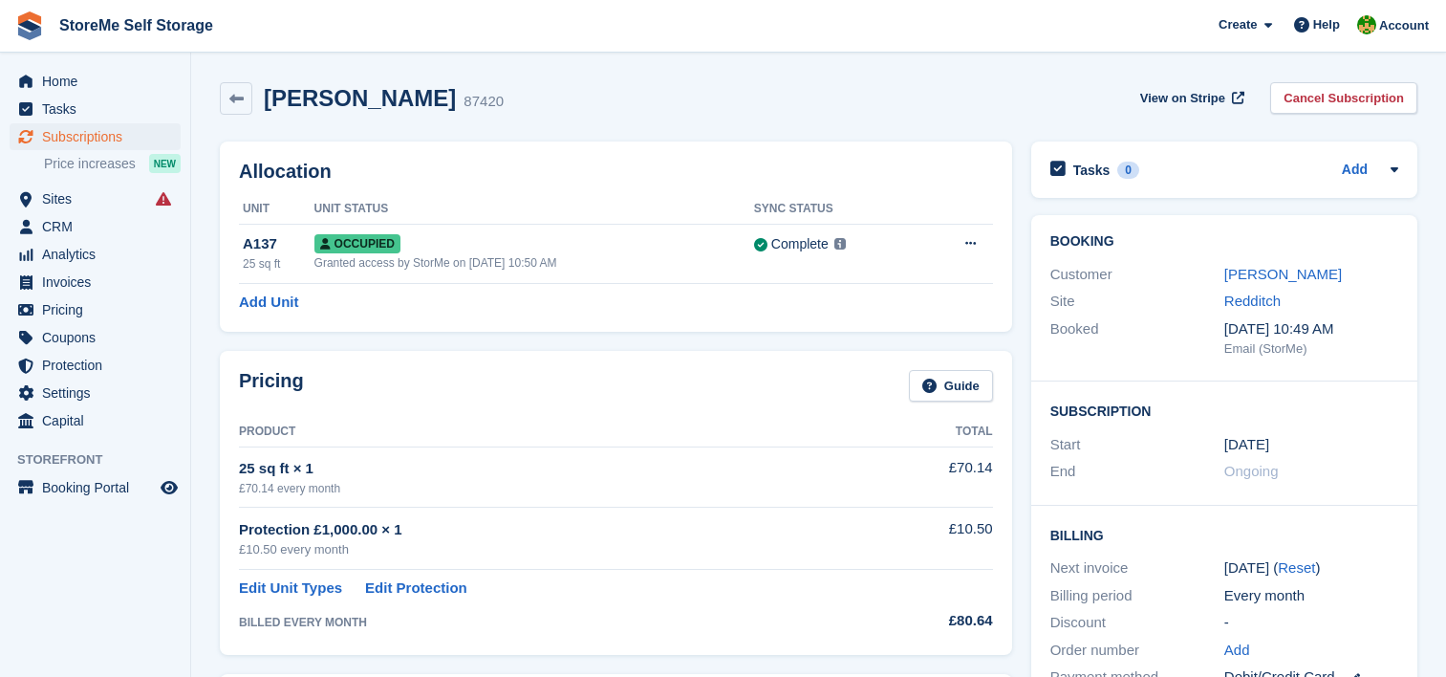 This screenshot has height=677, width=1446. I want to click on div: £80.64, so click(932, 620).